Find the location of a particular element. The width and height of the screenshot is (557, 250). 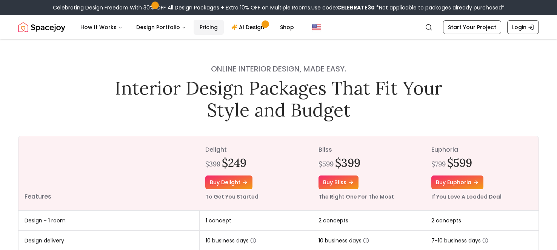

h2: $399 is located at coordinates (348, 162).